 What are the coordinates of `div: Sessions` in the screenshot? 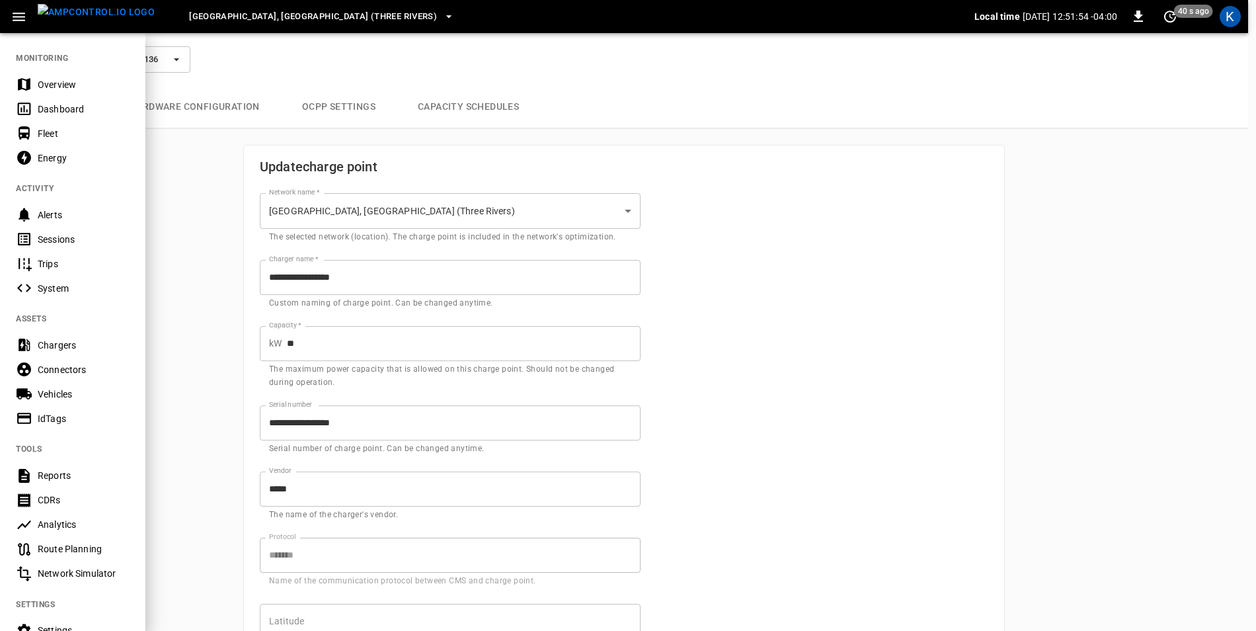 It's located at (83, 239).